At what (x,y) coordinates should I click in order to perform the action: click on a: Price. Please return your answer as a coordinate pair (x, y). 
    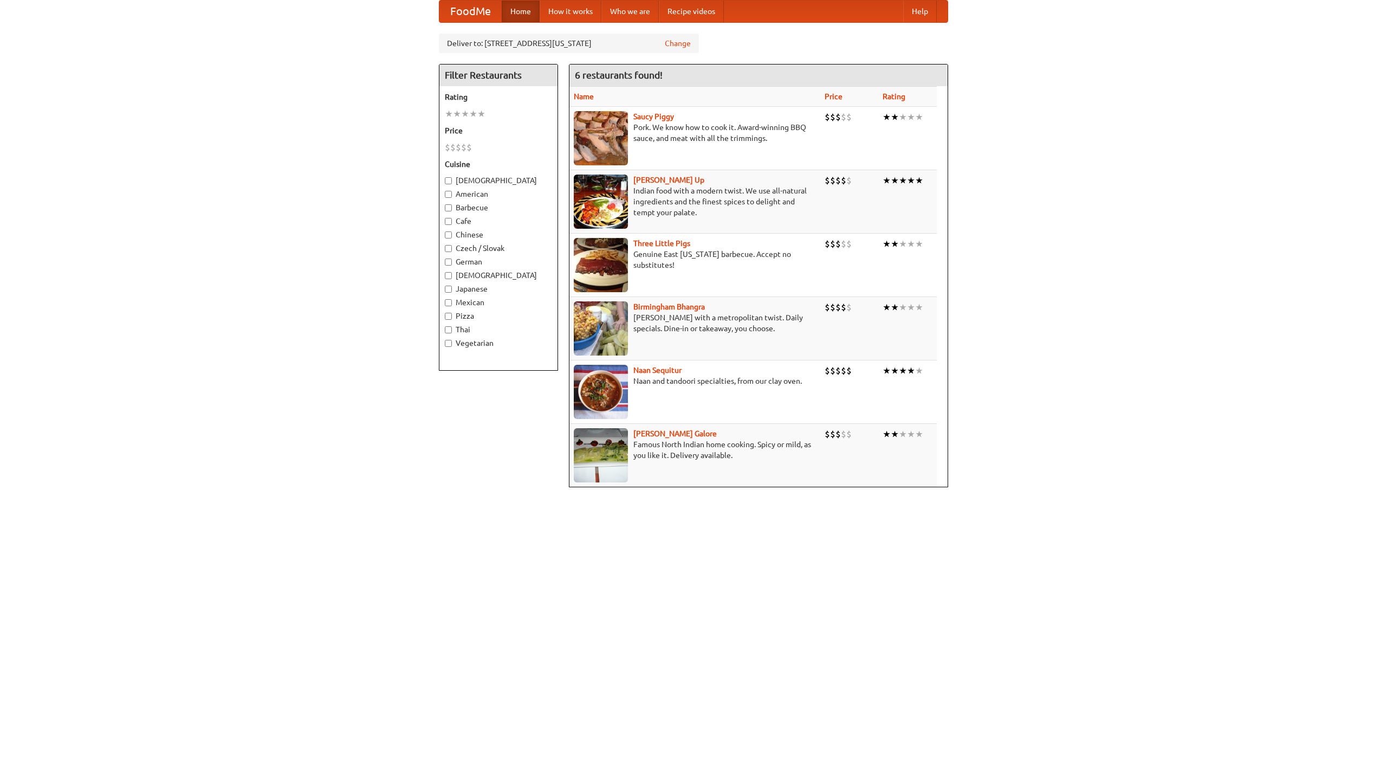
    Looking at the image, I should click on (833, 96).